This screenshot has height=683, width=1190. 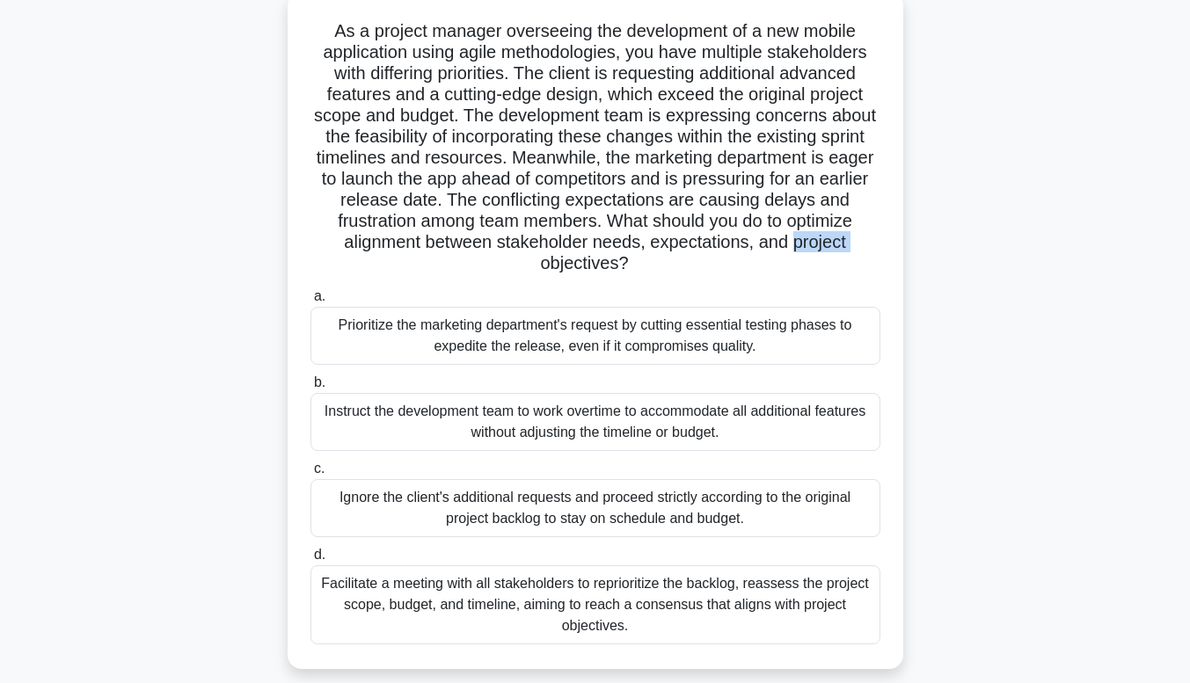 I want to click on div: Facilitate a meeting with all stakeholders to reprioritize the backlog, reassess the project scop..., so click(x=595, y=605).